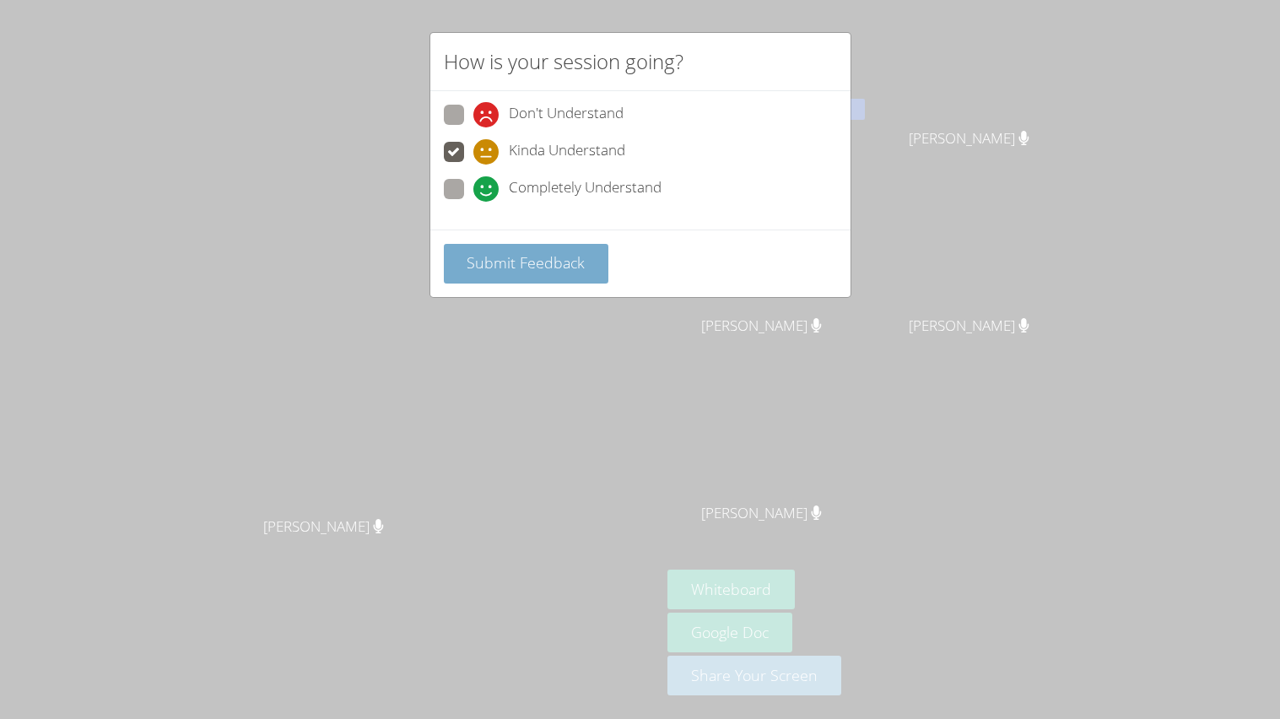  What do you see at coordinates (566, 115) in the screenshot?
I see `span: Don't Understand` at bounding box center [566, 115].